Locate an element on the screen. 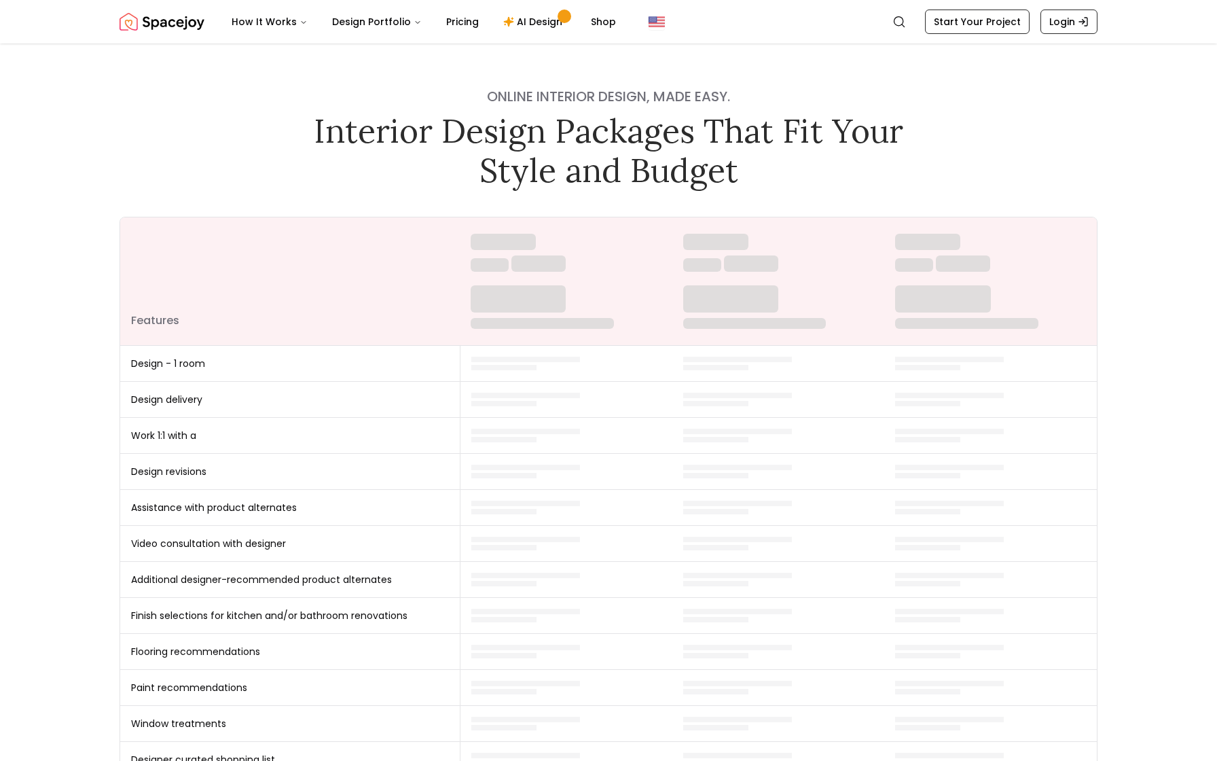 This screenshot has height=761, width=1217. a: AI Design is located at coordinates (535, 22).